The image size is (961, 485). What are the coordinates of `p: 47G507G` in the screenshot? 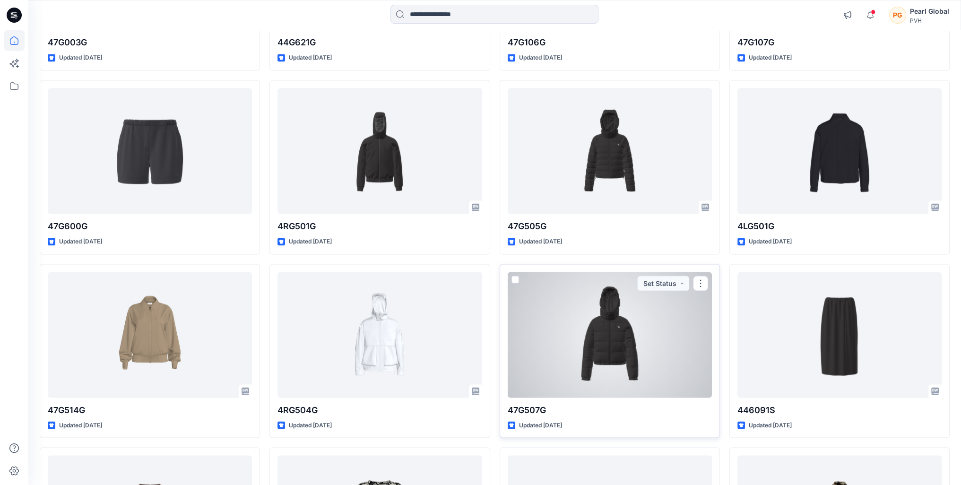 It's located at (610, 410).